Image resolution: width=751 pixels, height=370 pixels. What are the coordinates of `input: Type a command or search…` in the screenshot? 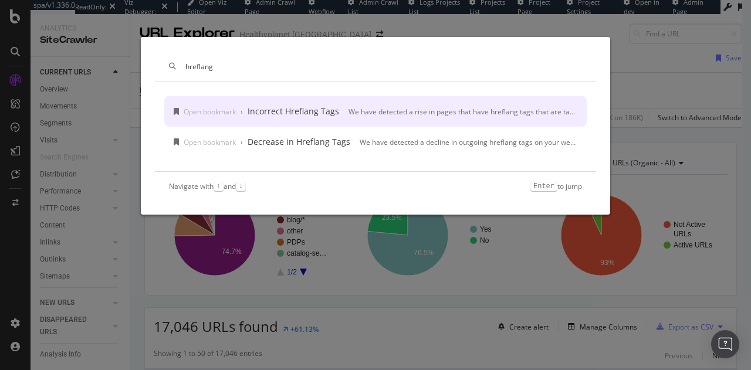 It's located at (384, 66).